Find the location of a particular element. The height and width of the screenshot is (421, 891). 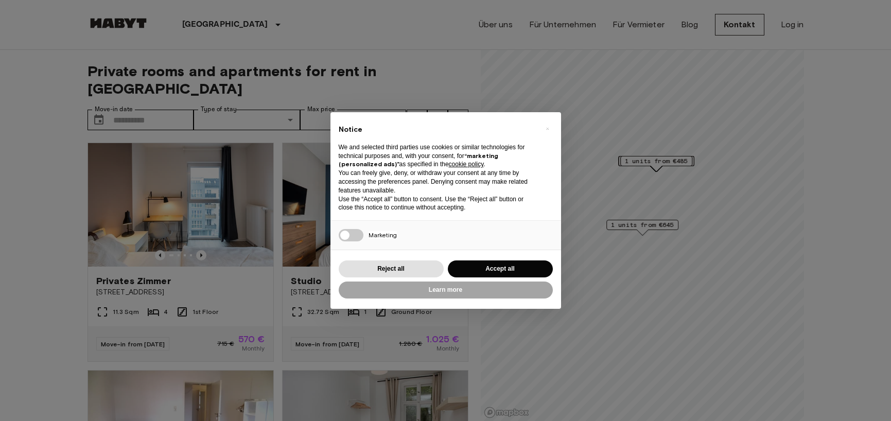

p: You can freely give, deny, or withdraw your consent at any time by accessing the preferences pane... is located at coordinates (438, 182).